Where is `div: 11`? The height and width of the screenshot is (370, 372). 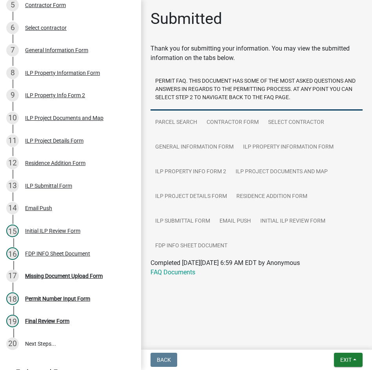
div: 11 is located at coordinates (13, 141).